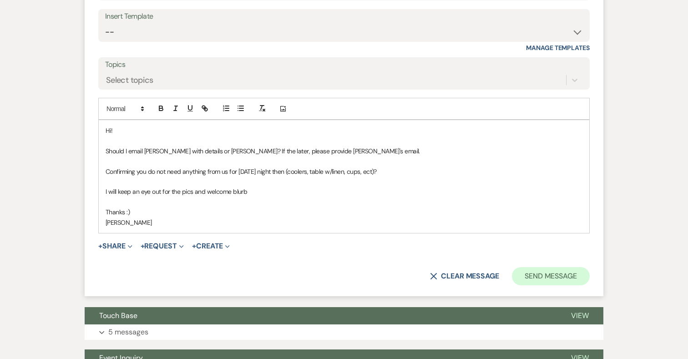  I want to click on a: Manage Templates, so click(558, 48).